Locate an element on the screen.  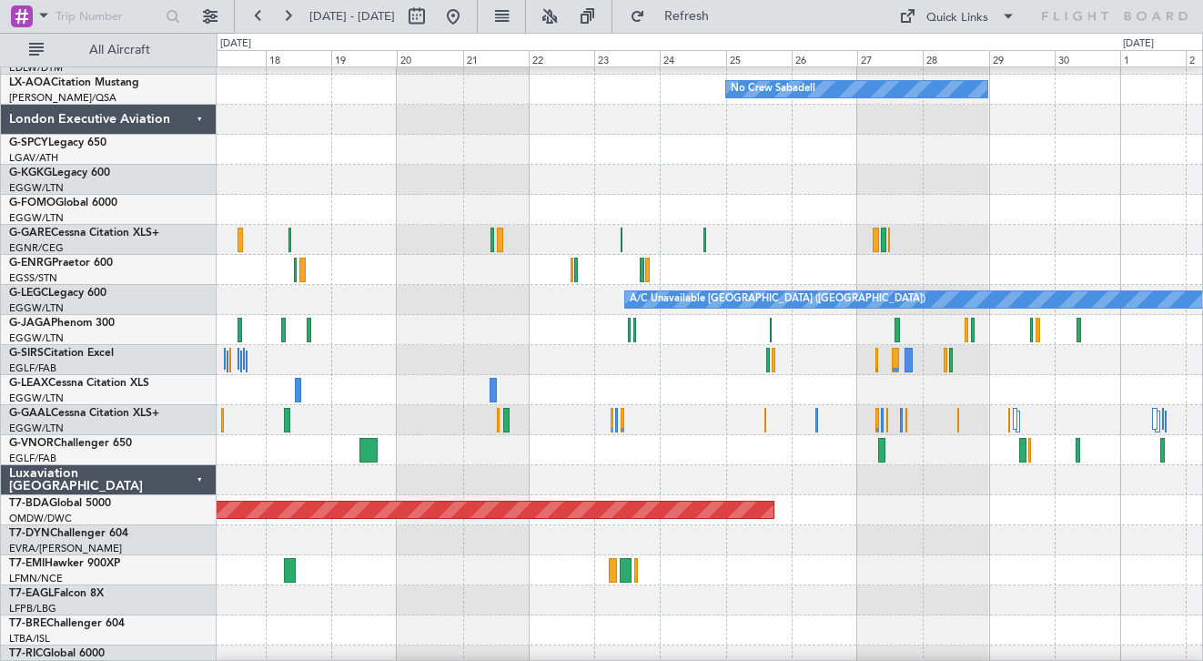
div: 29 is located at coordinates (1022, 58).